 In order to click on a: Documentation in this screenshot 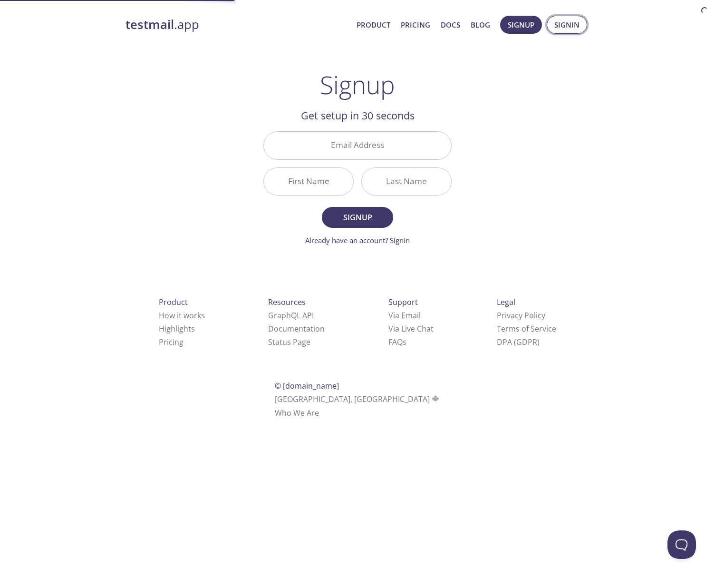, I will do `click(296, 329)`.